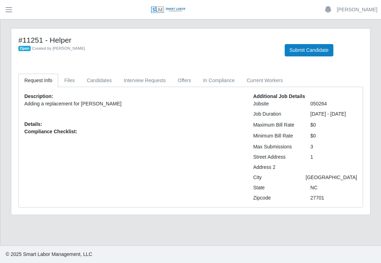  I want to click on a: Request Info, so click(38, 80).